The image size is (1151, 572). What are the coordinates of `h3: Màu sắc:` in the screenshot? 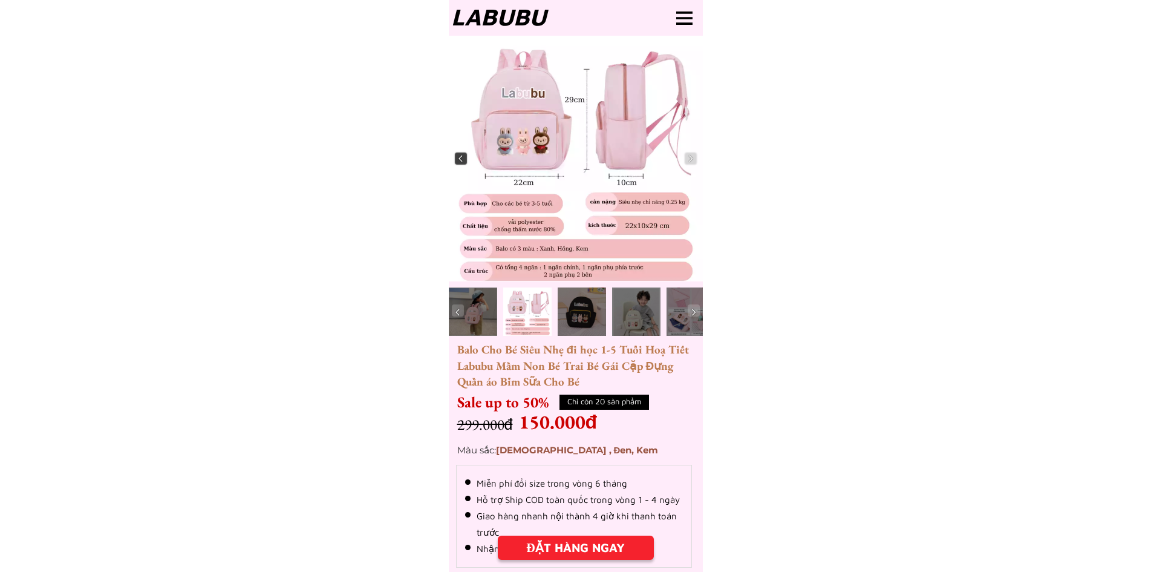 It's located at (562, 450).